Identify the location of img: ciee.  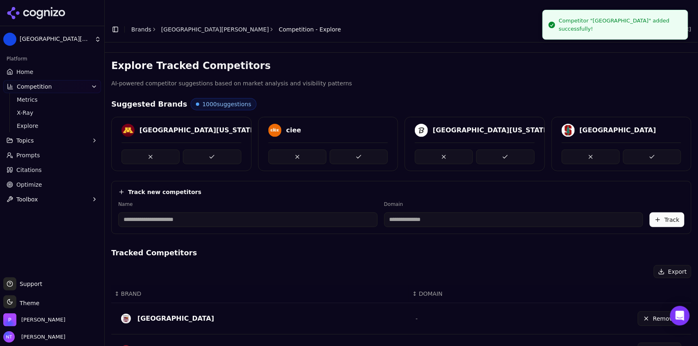
(275, 130).